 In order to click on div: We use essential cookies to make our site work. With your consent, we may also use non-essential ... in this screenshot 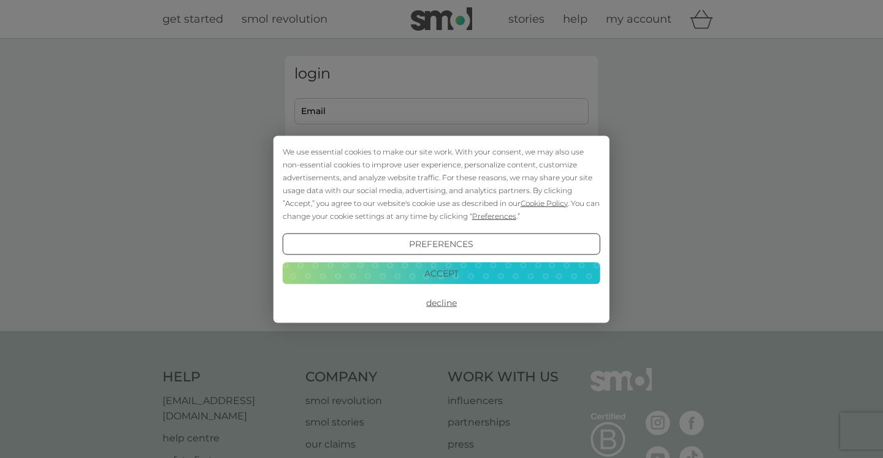, I will do `click(442, 183)`.